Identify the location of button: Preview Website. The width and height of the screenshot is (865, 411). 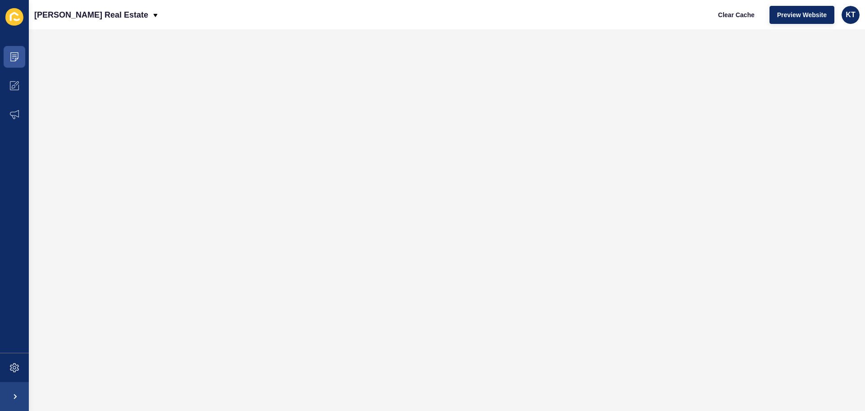
(802, 15).